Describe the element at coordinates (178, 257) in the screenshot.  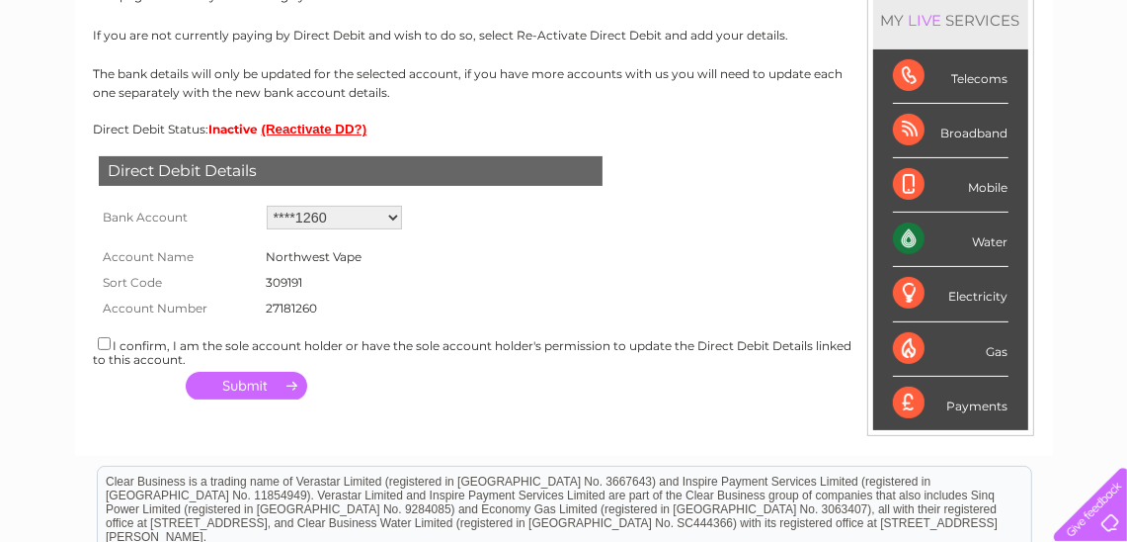
I see `th: Account Name` at that location.